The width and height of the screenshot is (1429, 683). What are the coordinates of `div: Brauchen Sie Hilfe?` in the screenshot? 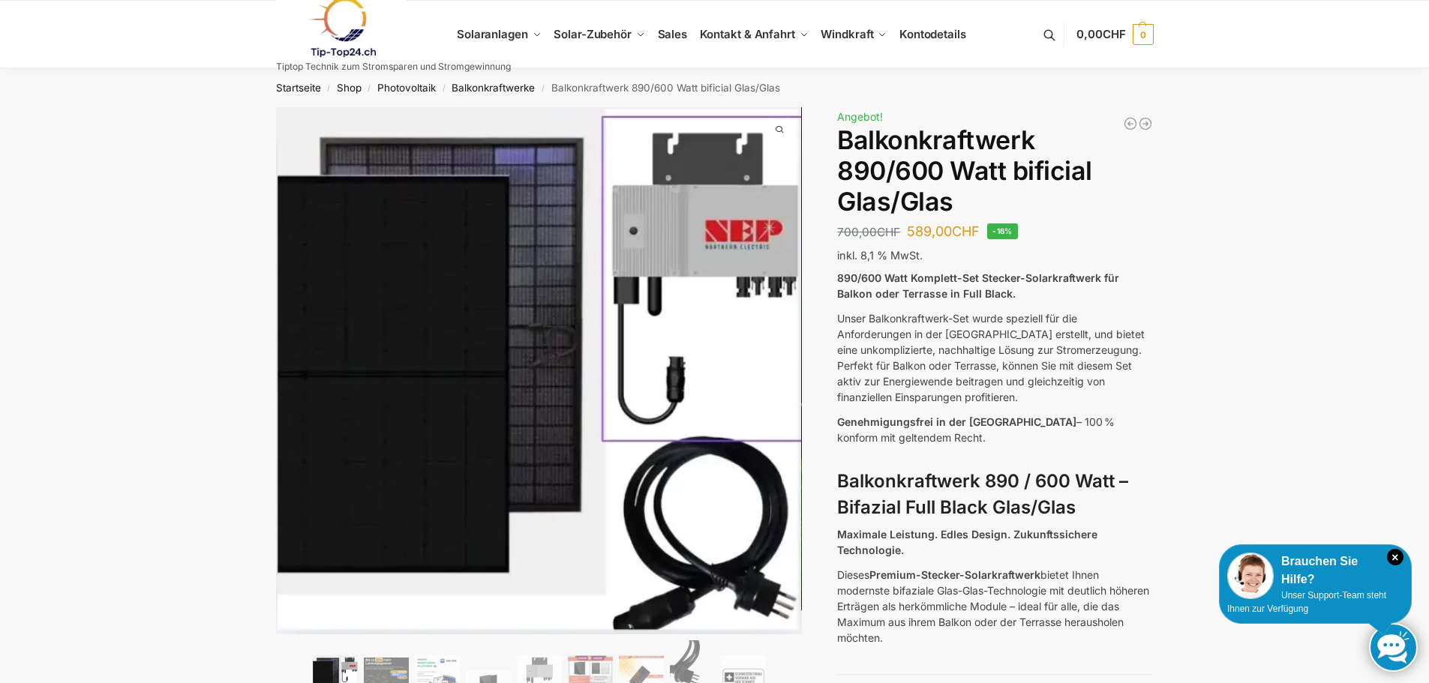 It's located at (1315, 571).